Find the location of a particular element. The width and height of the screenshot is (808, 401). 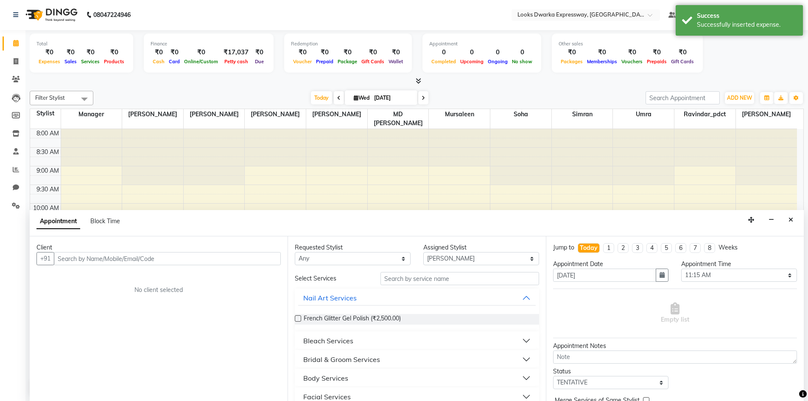

div: Finance is located at coordinates (209, 44).